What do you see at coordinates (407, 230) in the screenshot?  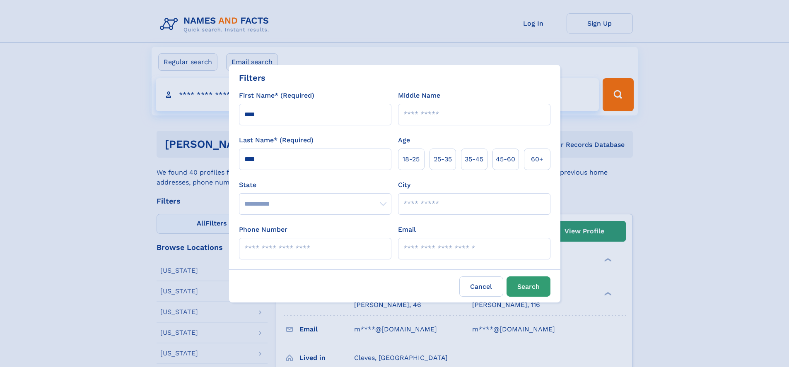 I see `label: Email` at bounding box center [407, 230].